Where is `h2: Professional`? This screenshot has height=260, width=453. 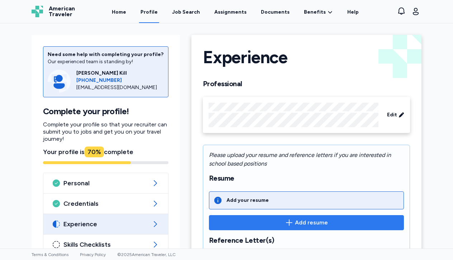 h2: Professional is located at coordinates (307, 84).